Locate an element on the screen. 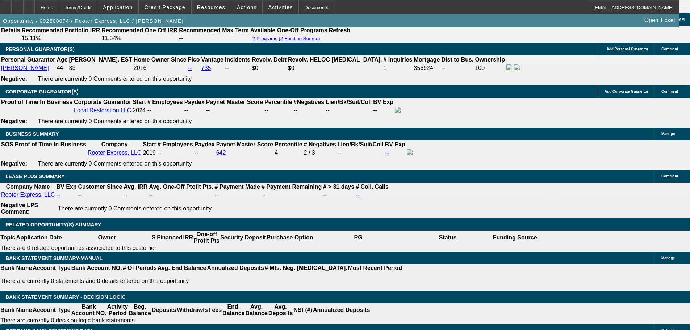  b: Avg. IRR is located at coordinates (136, 187).